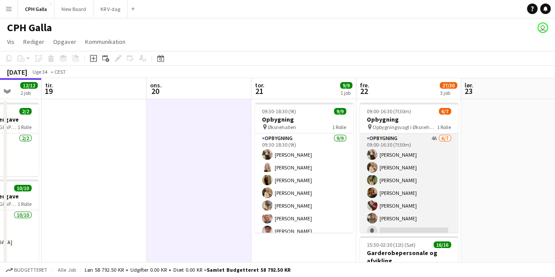  Describe the element at coordinates (34, 42) in the screenshot. I see `span: Rediger` at that location.